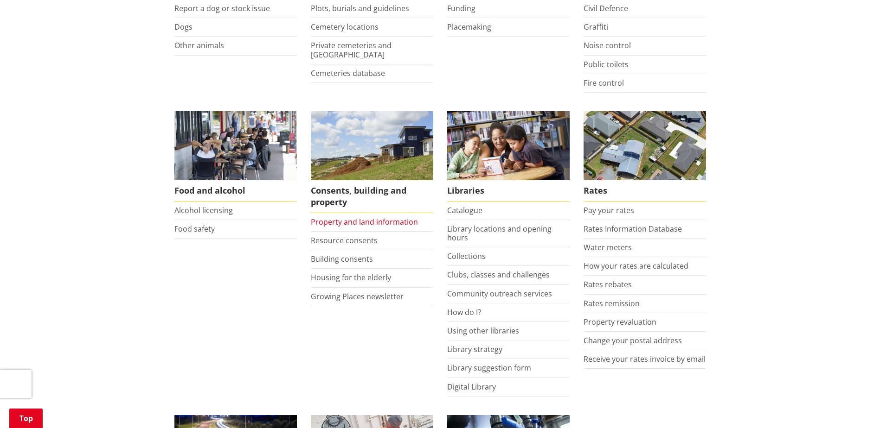  What do you see at coordinates (26, 419) in the screenshot?
I see `a: Top` at bounding box center [26, 419].